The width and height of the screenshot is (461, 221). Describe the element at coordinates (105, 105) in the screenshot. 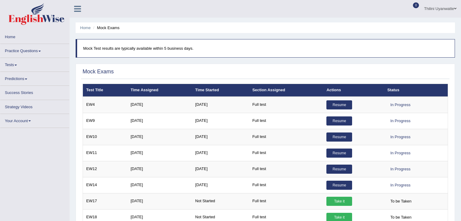

I see `td: EW4` at that location.